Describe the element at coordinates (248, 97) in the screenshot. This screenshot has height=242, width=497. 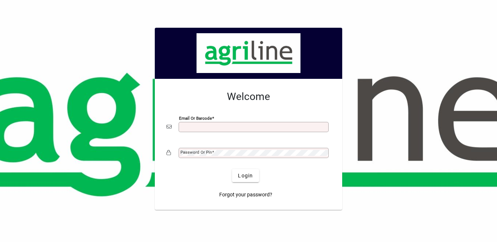
I see `h2: Welcome` at that location.